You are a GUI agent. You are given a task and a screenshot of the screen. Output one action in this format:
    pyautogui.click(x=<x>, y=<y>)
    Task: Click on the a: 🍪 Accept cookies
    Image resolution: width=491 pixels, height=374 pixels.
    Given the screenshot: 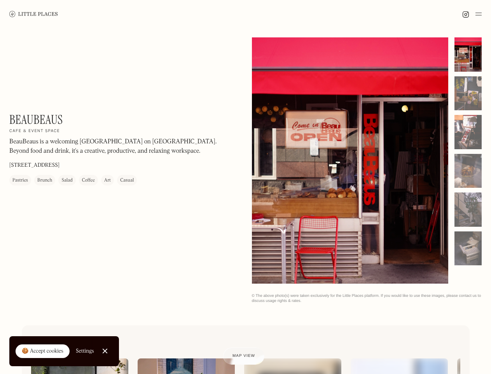 What is the action you would take?
    pyautogui.click(x=42, y=351)
    